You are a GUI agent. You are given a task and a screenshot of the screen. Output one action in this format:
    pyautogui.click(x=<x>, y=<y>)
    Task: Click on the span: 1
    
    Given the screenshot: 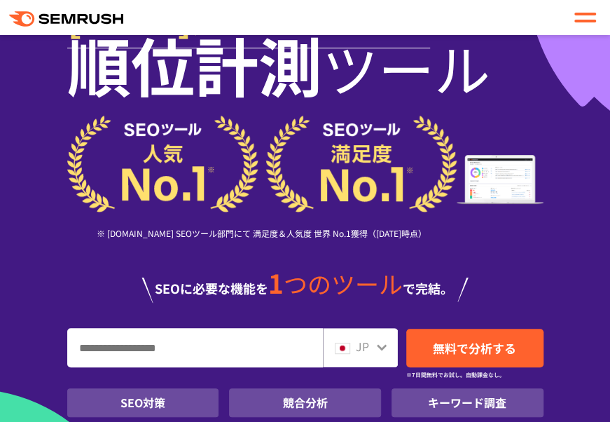 What is the action you would take?
    pyautogui.click(x=276, y=282)
    